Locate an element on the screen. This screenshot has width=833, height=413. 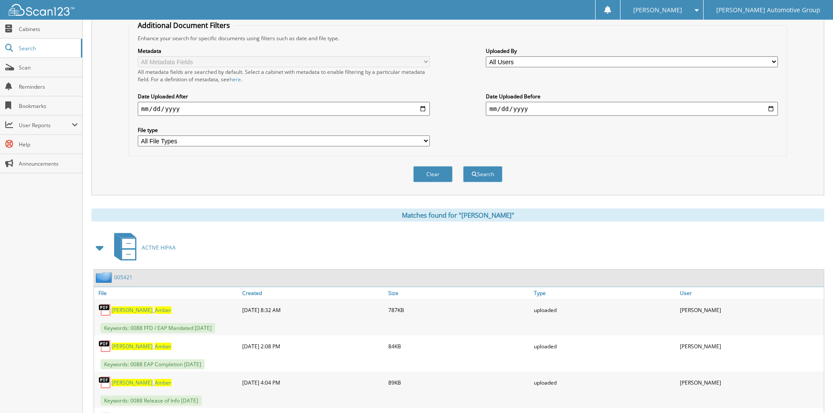
span: User Reports is located at coordinates (45, 125).